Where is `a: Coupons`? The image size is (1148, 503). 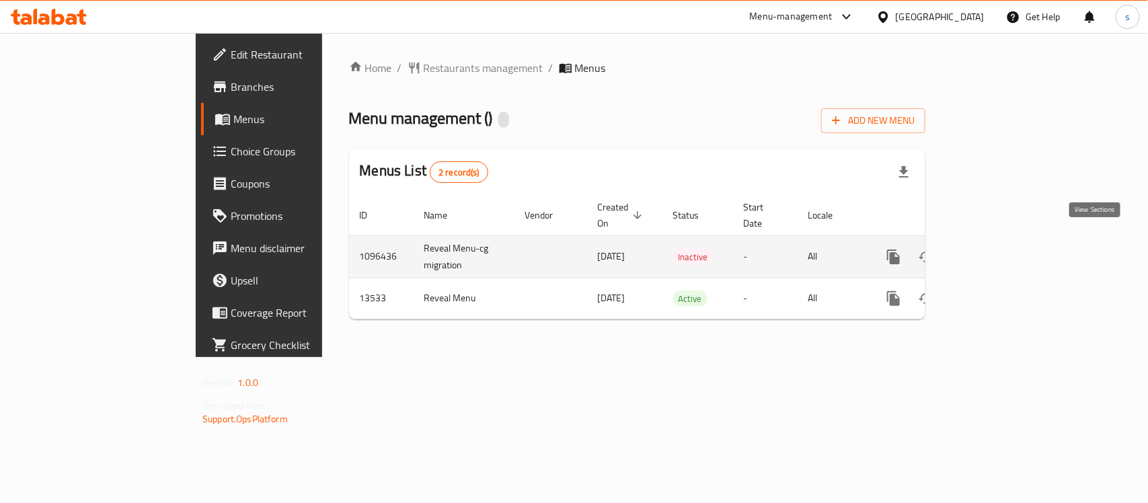 a: Coupons is located at coordinates (294, 184).